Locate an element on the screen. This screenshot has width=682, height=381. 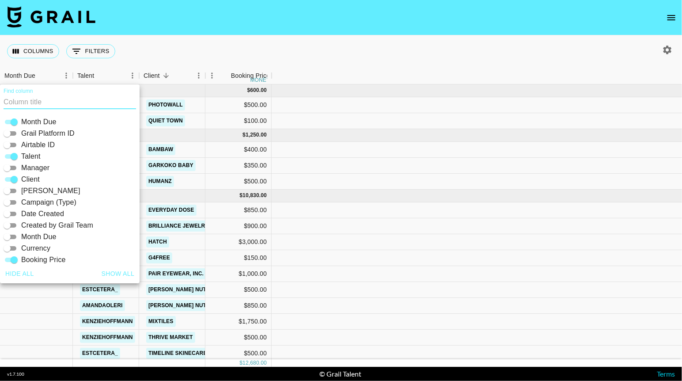
div: Month Due is located at coordinates (20, 76).